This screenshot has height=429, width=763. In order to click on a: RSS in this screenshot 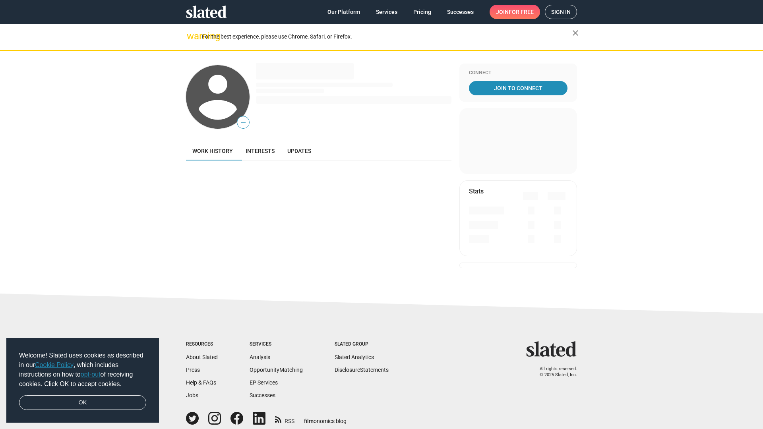, I will do `click(285, 419)`.